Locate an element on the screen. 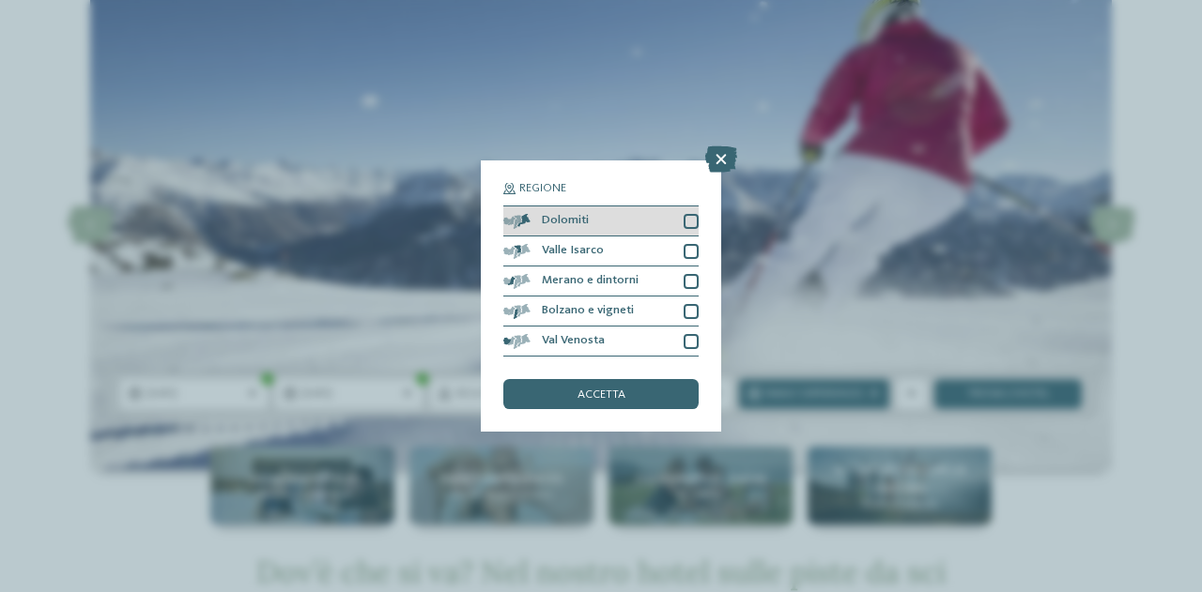 This screenshot has width=1202, height=592. span: Val Venosta is located at coordinates (573, 341).